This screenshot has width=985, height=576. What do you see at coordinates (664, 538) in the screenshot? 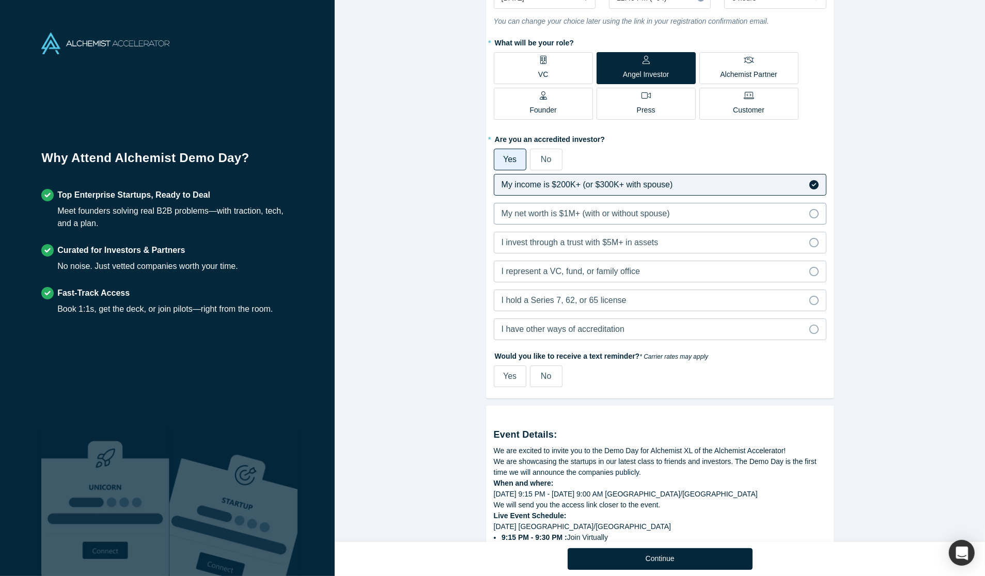
I see `li: Join Virtually` at bounding box center [664, 538].